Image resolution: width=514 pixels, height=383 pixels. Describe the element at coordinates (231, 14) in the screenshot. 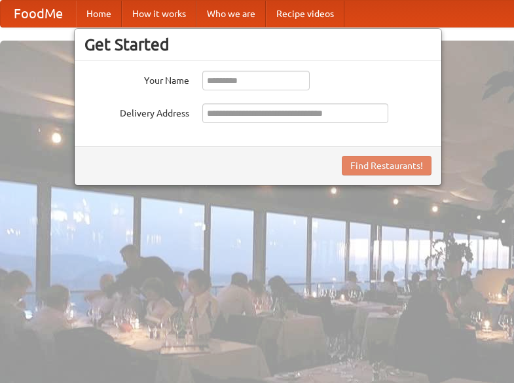

I see `a: Who we are` at that location.